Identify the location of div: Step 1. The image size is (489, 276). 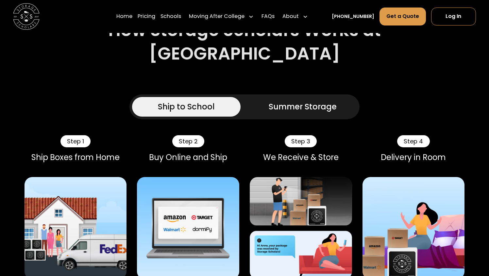
(75, 141).